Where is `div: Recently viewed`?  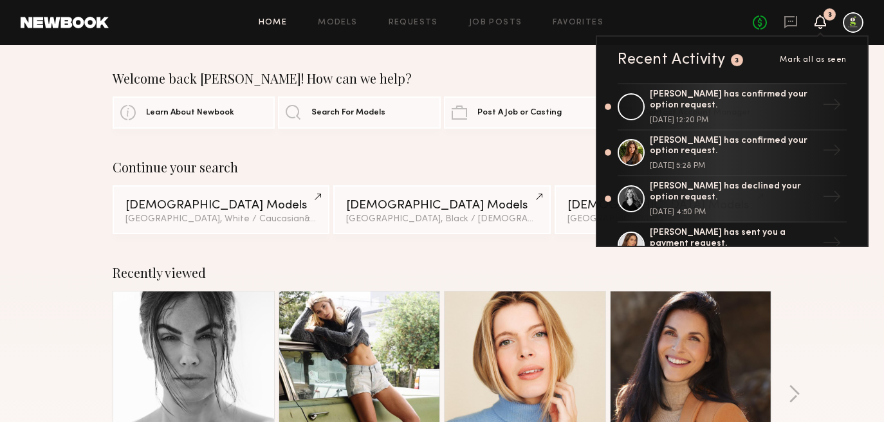
div: Recently viewed is located at coordinates (442, 273).